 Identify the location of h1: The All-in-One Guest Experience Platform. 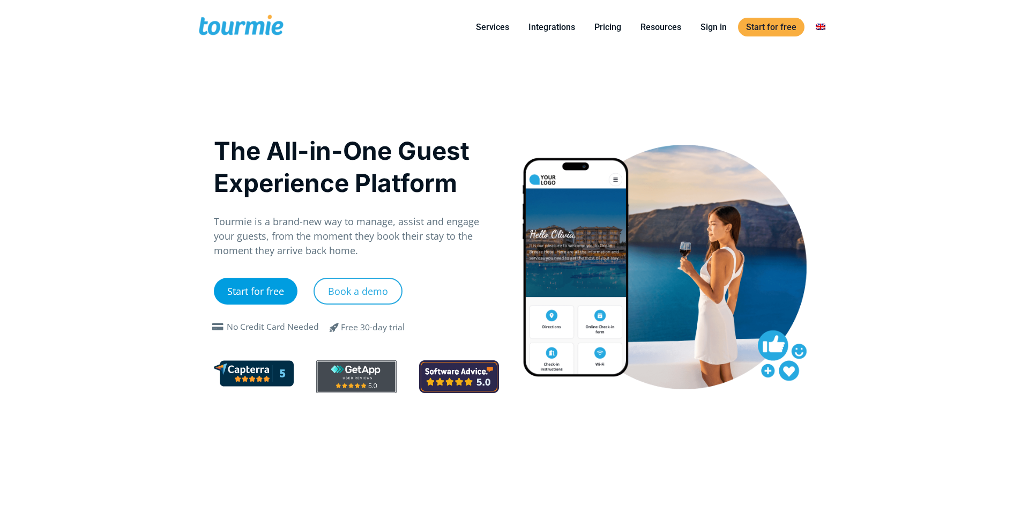
(356, 167).